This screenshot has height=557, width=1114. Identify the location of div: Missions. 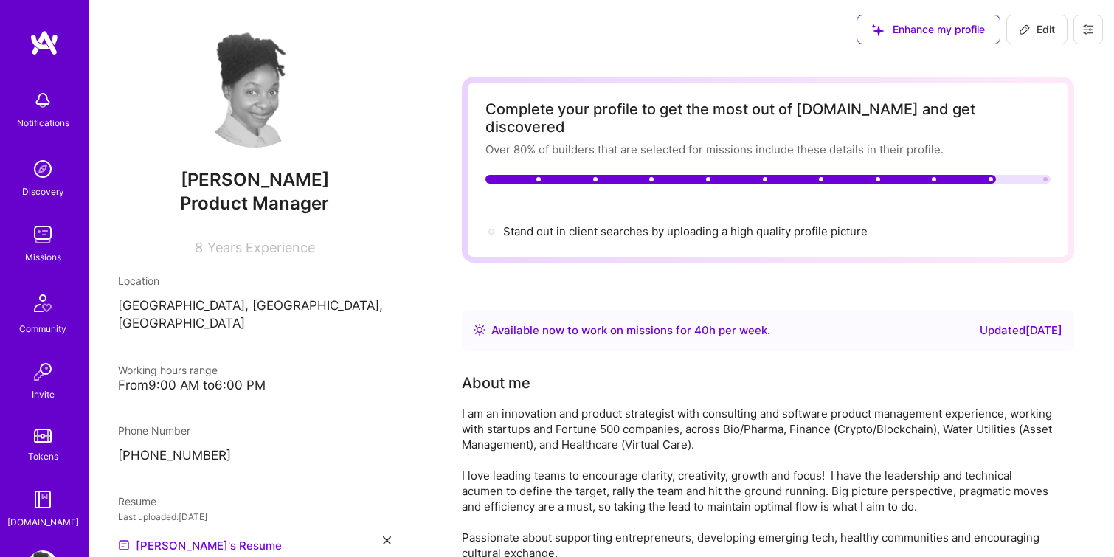
(43, 257).